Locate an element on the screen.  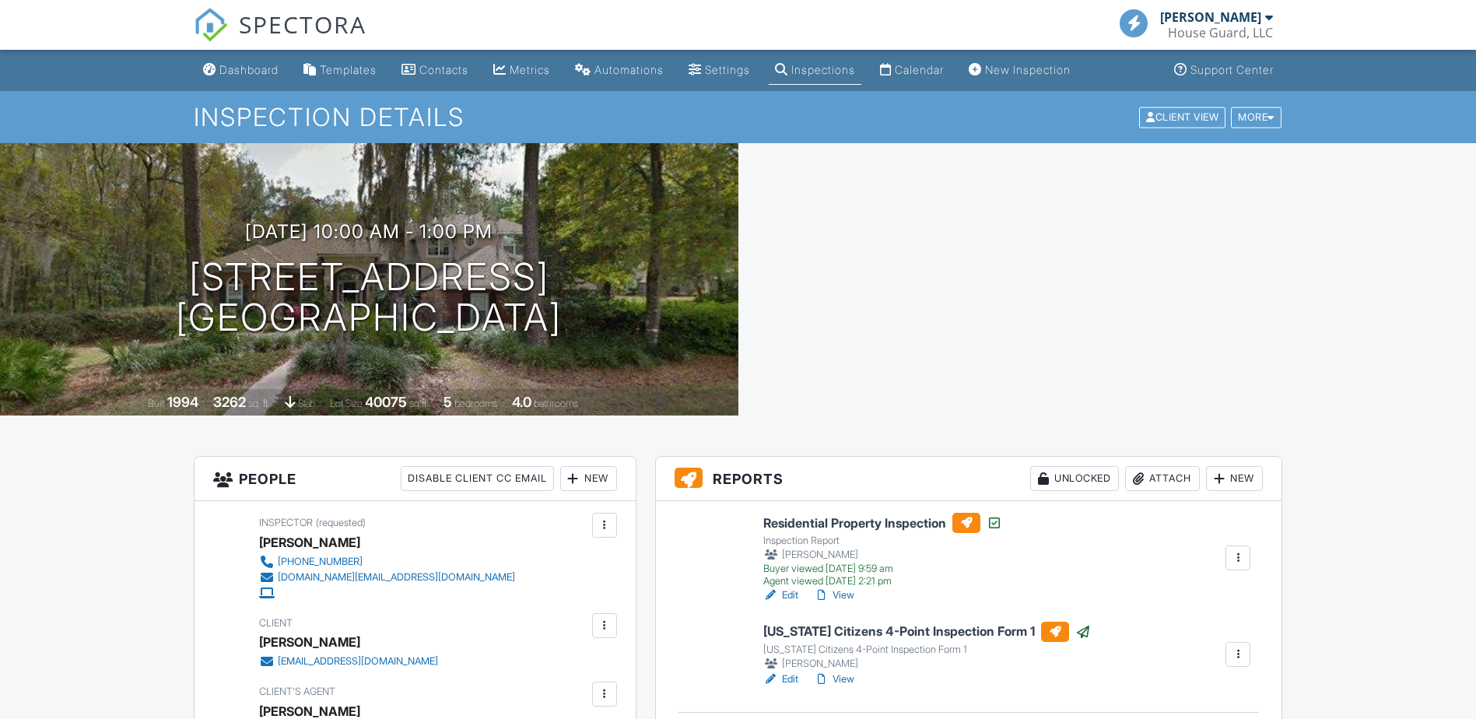
a: Templates is located at coordinates (340, 70).